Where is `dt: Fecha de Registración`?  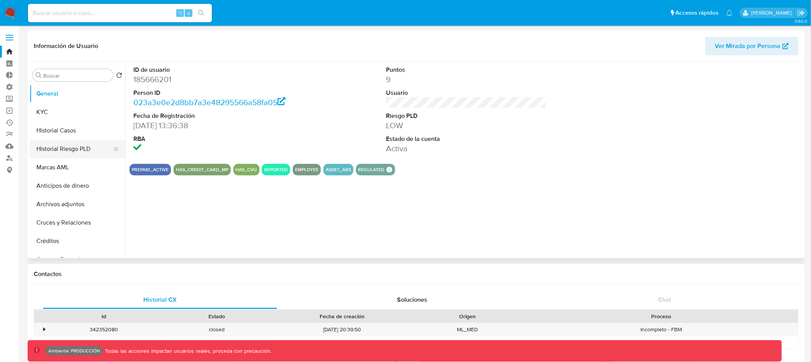 dt: Fecha de Registración is located at coordinates (214, 116).